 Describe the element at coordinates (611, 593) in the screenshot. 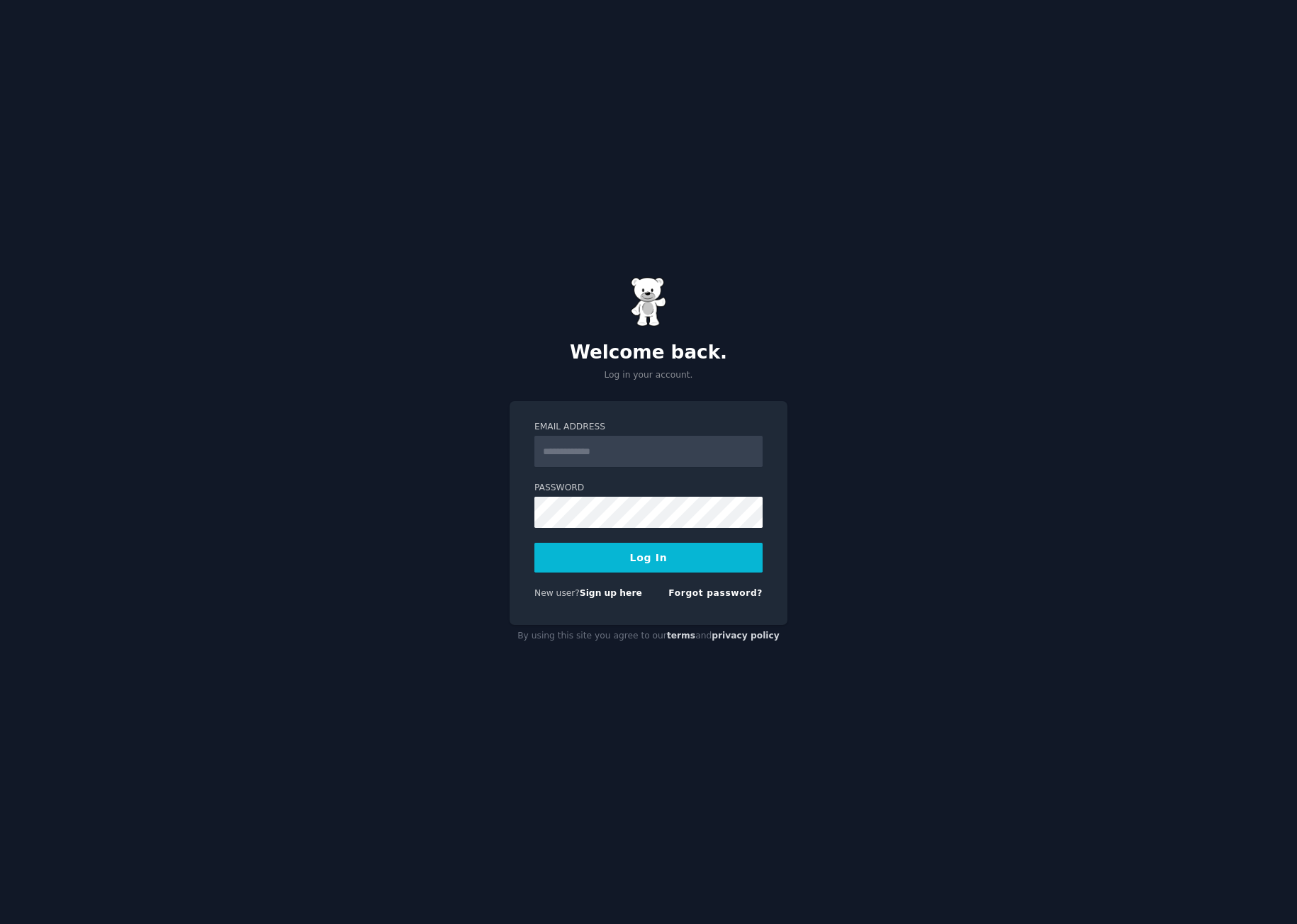

I see `a: Sign up here` at that location.